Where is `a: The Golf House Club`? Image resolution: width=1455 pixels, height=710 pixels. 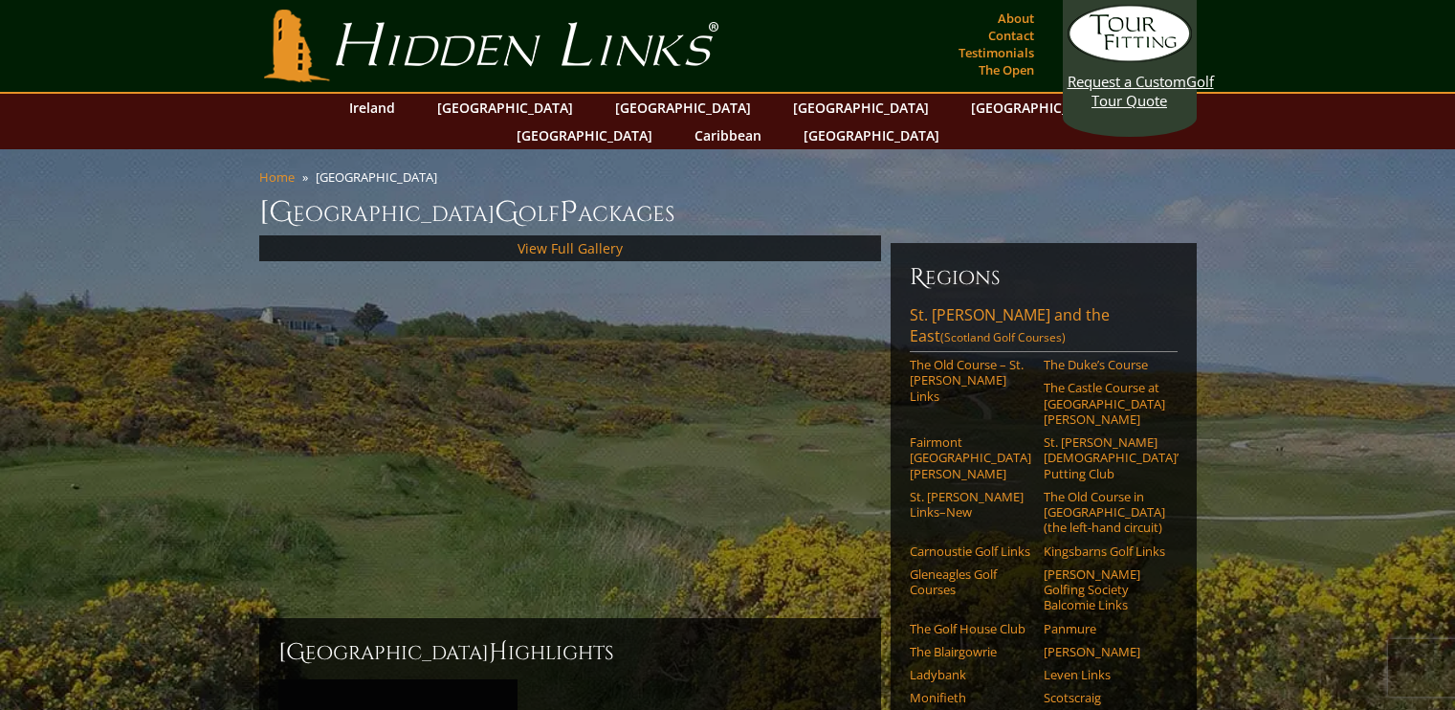
a: The Golf House Club is located at coordinates (970, 628).